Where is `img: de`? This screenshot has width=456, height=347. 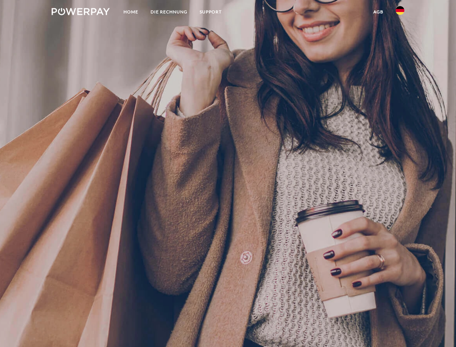
img: de is located at coordinates (400, 10).